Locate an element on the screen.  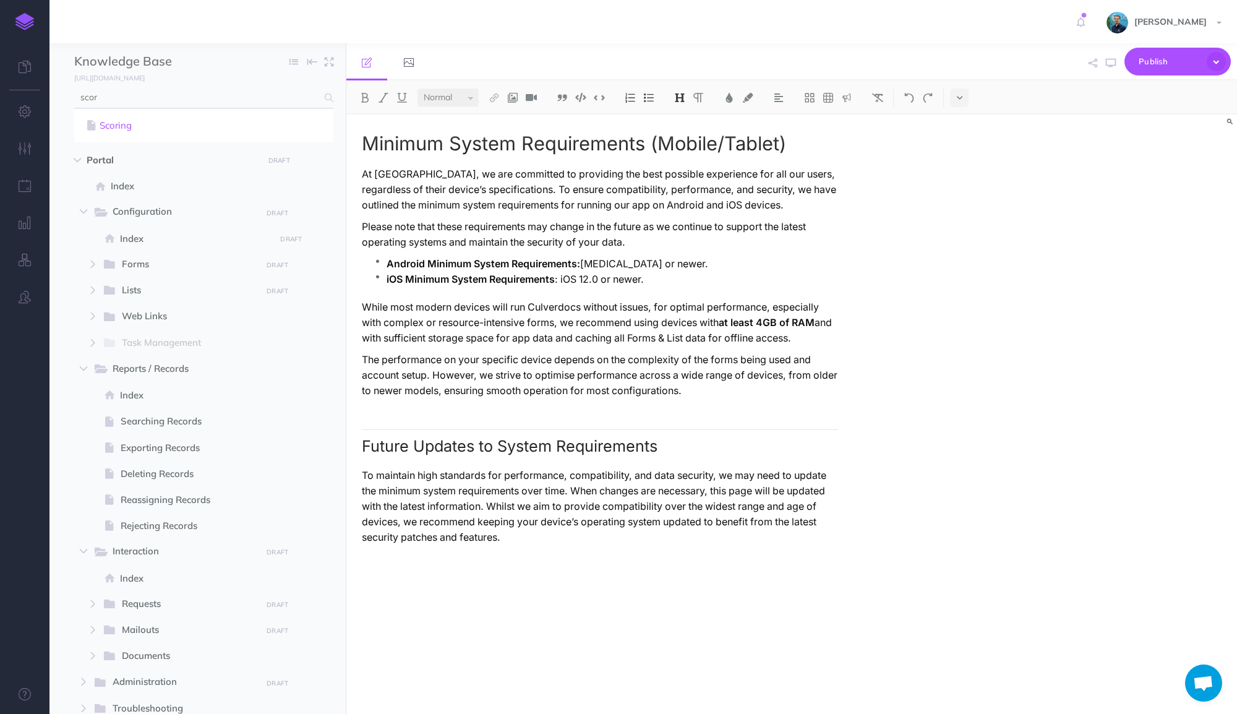
img: Undo is located at coordinates (909, 98).